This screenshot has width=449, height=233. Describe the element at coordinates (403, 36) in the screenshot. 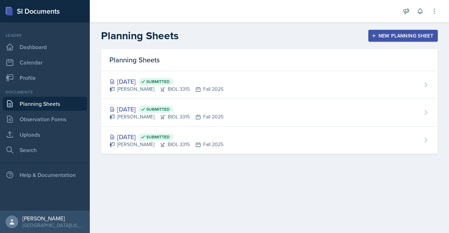

I see `button: New Planning Sheet` at that location.